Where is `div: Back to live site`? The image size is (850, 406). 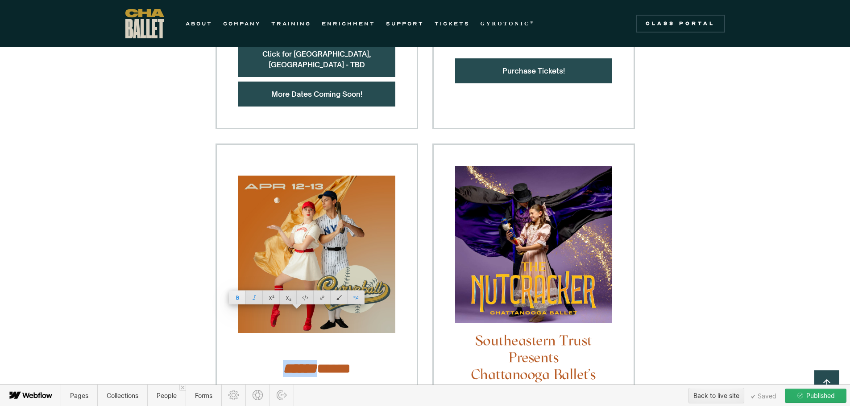
div: Back to live site is located at coordinates (716, 396).